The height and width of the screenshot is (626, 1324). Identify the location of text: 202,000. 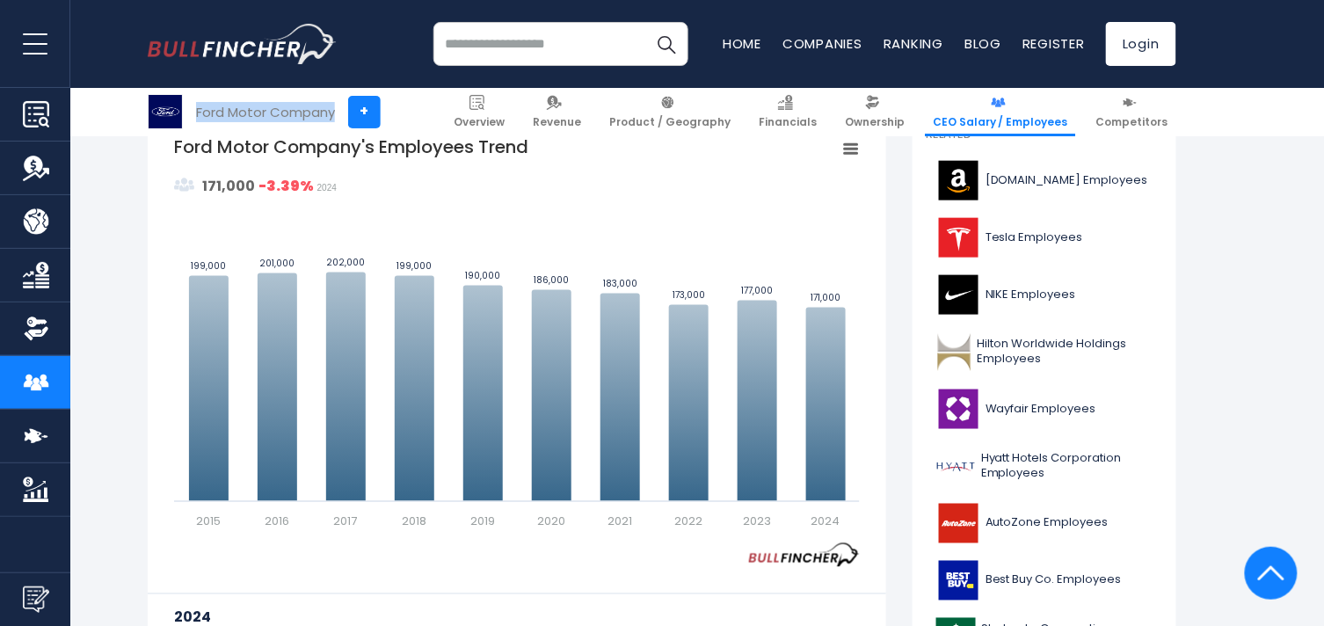
(346, 262).